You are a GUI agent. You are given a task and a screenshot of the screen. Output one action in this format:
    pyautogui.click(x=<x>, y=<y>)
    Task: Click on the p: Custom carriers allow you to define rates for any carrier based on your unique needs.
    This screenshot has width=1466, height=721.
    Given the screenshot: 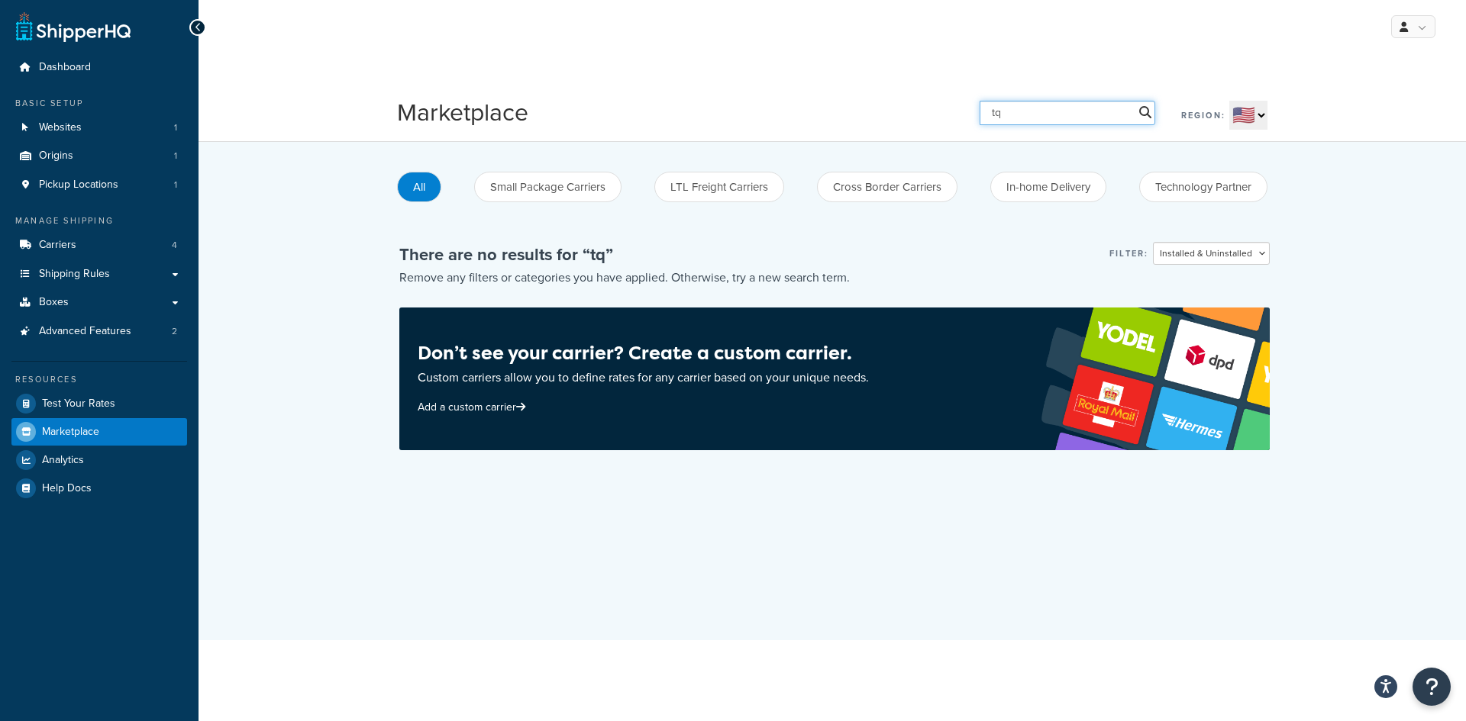 What is the action you would take?
    pyautogui.click(x=643, y=378)
    